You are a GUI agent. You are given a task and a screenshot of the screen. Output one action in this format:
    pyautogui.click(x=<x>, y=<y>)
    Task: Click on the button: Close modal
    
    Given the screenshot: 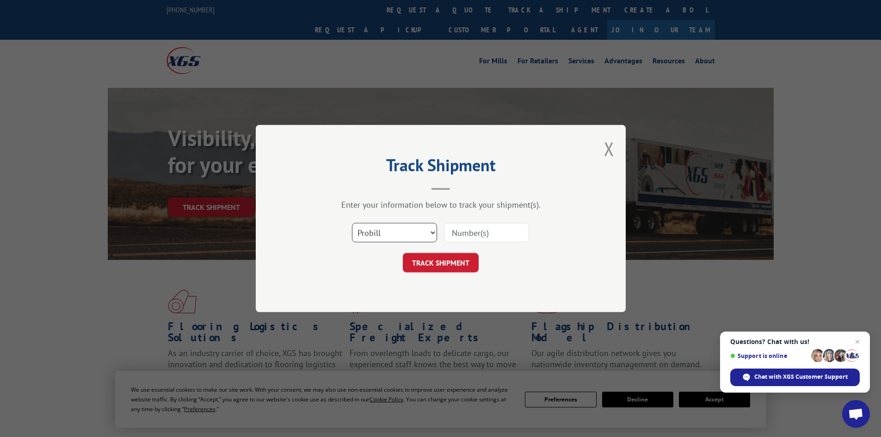 What is the action you would take?
    pyautogui.click(x=609, y=149)
    